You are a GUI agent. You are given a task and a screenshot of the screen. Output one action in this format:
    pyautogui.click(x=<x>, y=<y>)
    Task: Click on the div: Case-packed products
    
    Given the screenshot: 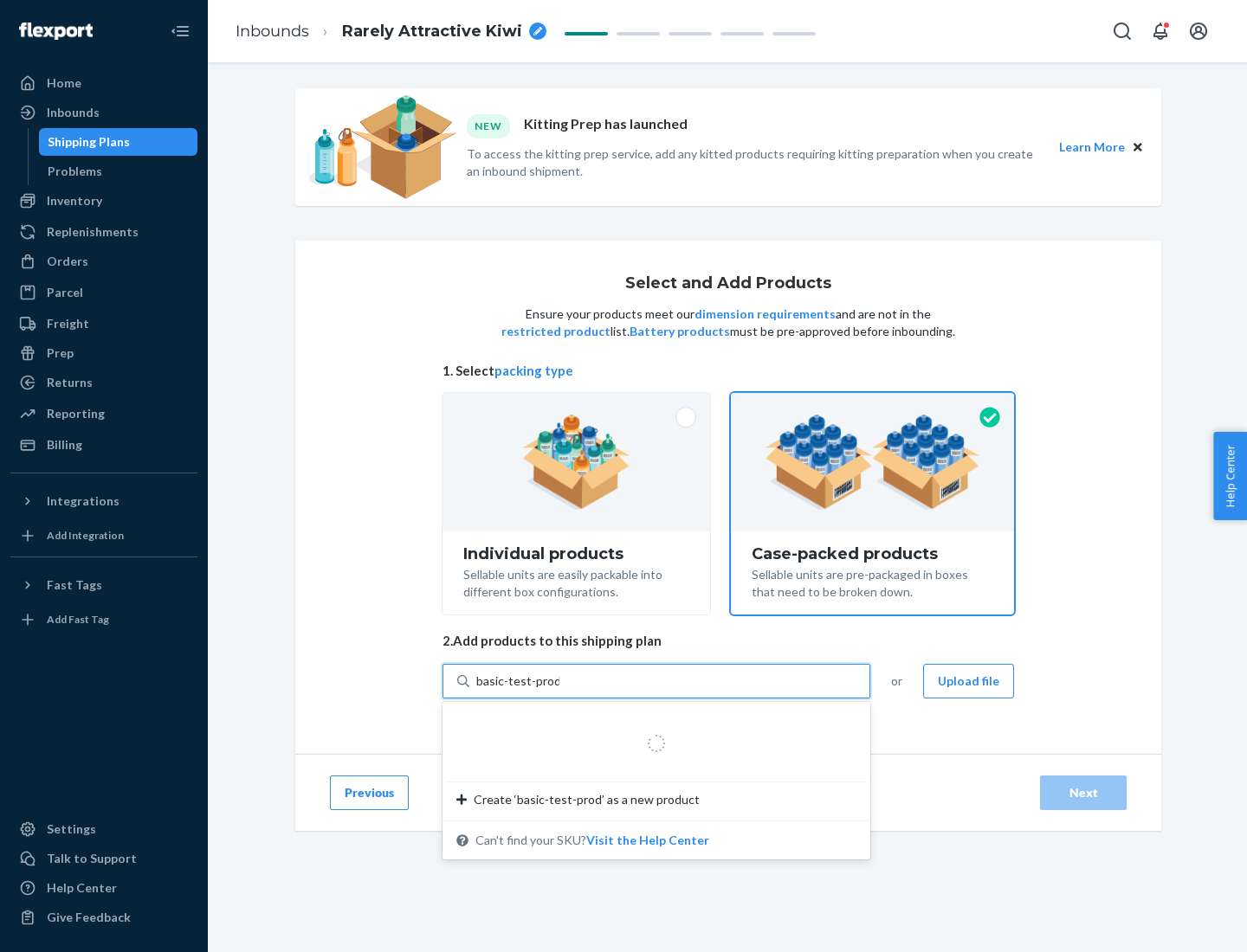 What is the action you would take?
    pyautogui.click(x=872, y=555)
    